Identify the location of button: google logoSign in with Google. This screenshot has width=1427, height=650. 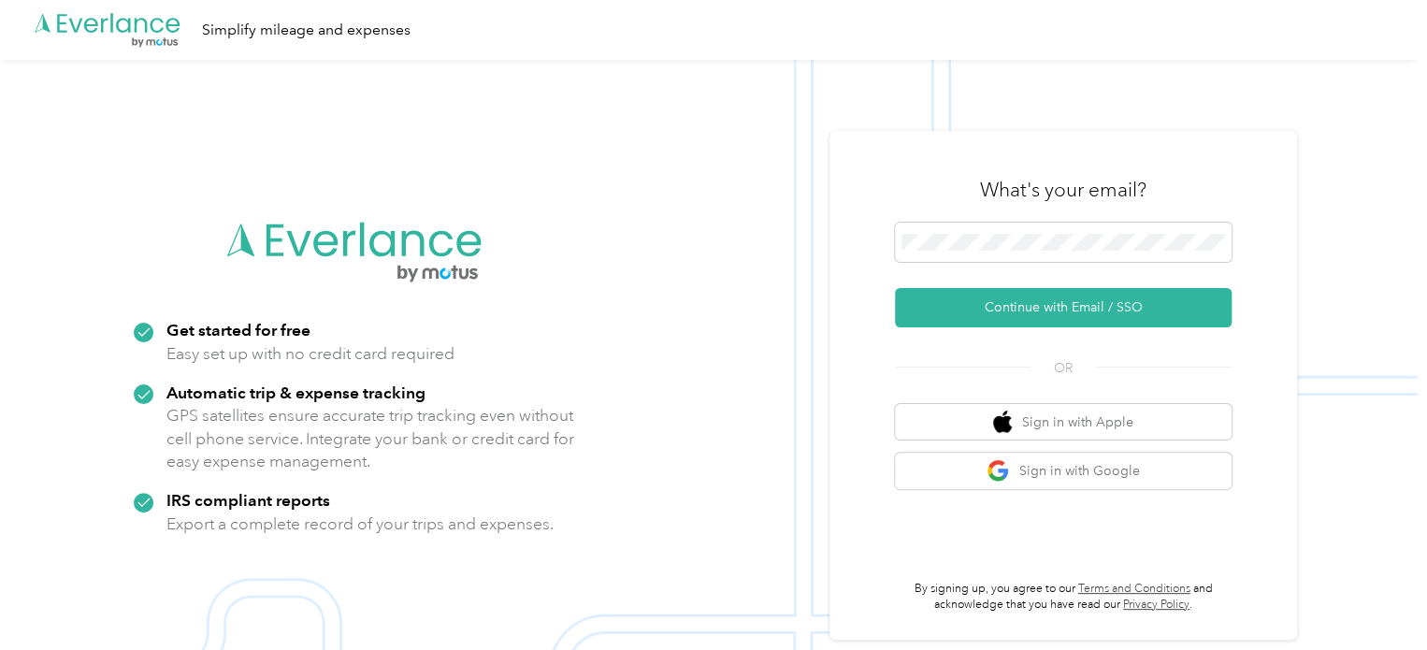
(1063, 470).